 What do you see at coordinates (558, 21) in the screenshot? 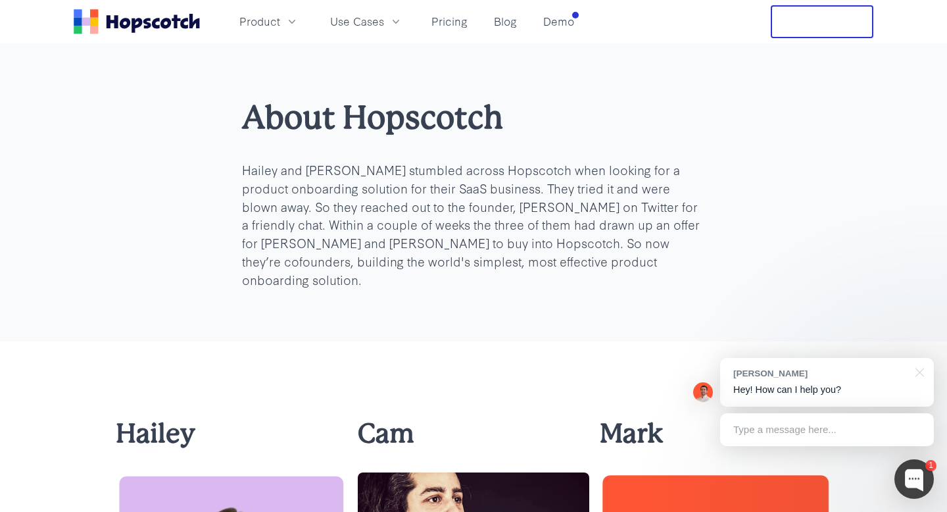
I see `a: Demo` at bounding box center [558, 21].